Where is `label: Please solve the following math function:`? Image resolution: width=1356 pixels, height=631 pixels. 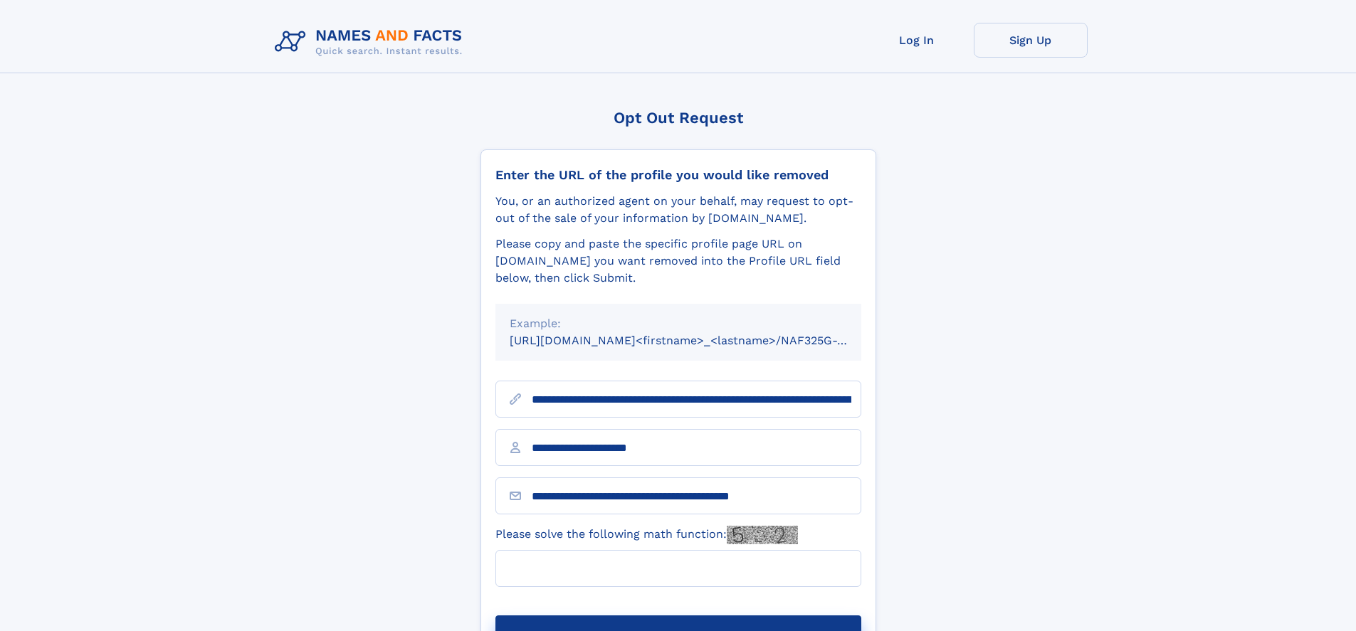 label: Please solve the following math function: is located at coordinates (646, 535).